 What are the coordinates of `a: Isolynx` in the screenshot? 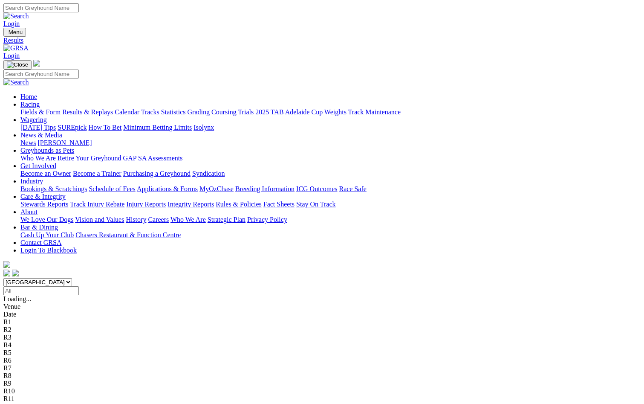 It's located at (204, 127).